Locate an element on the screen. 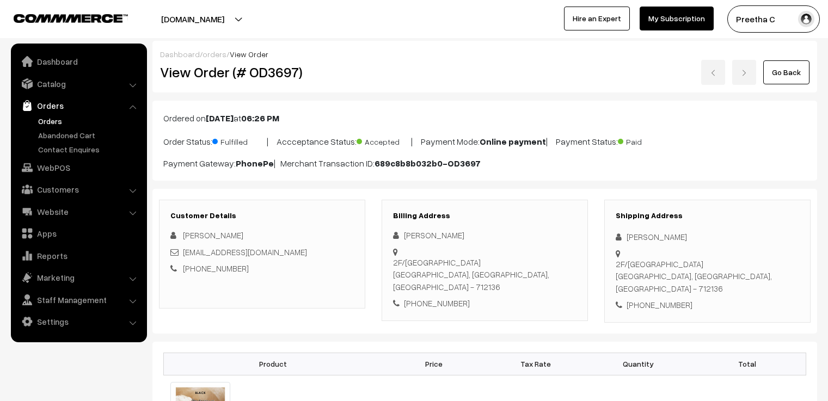 The image size is (828, 401). a: Staff Management is located at coordinates (78, 300).